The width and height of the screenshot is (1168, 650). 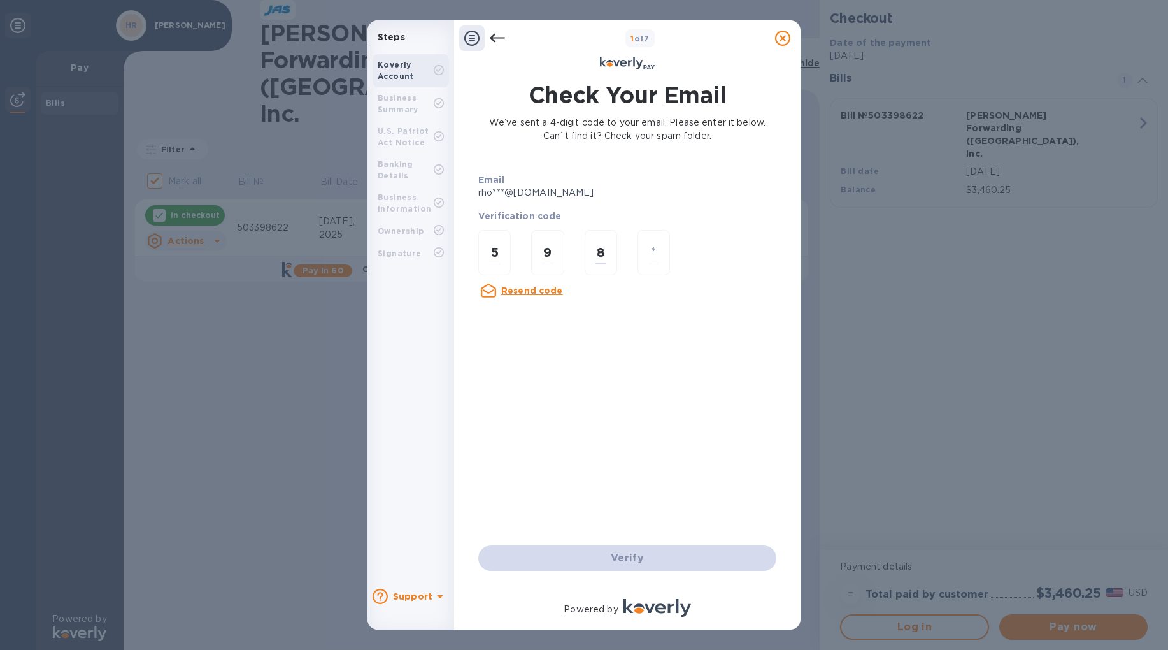 I want to click on b: Support, so click(x=413, y=596).